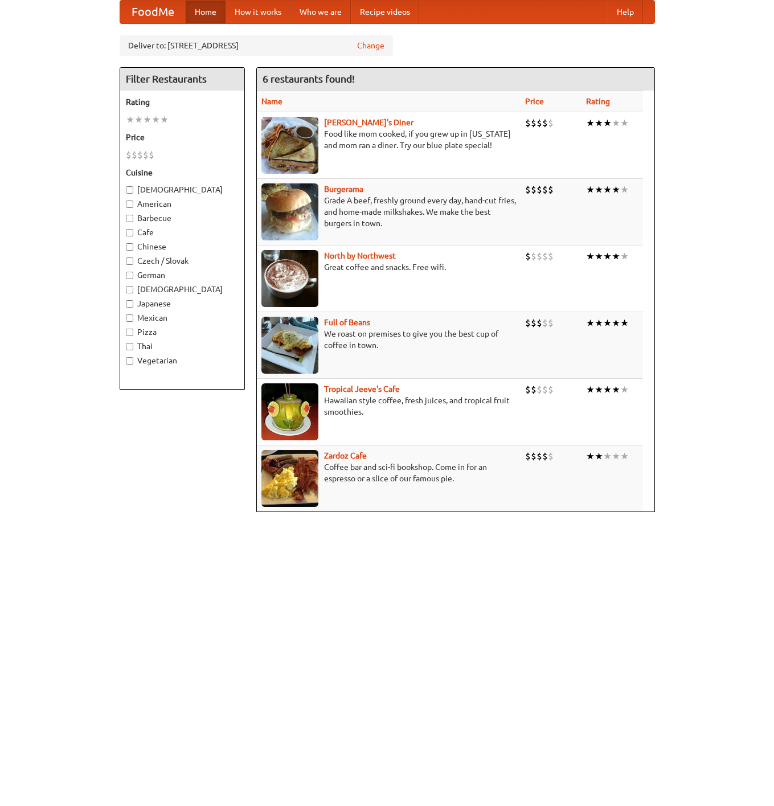  I want to click on h5: Rating, so click(182, 102).